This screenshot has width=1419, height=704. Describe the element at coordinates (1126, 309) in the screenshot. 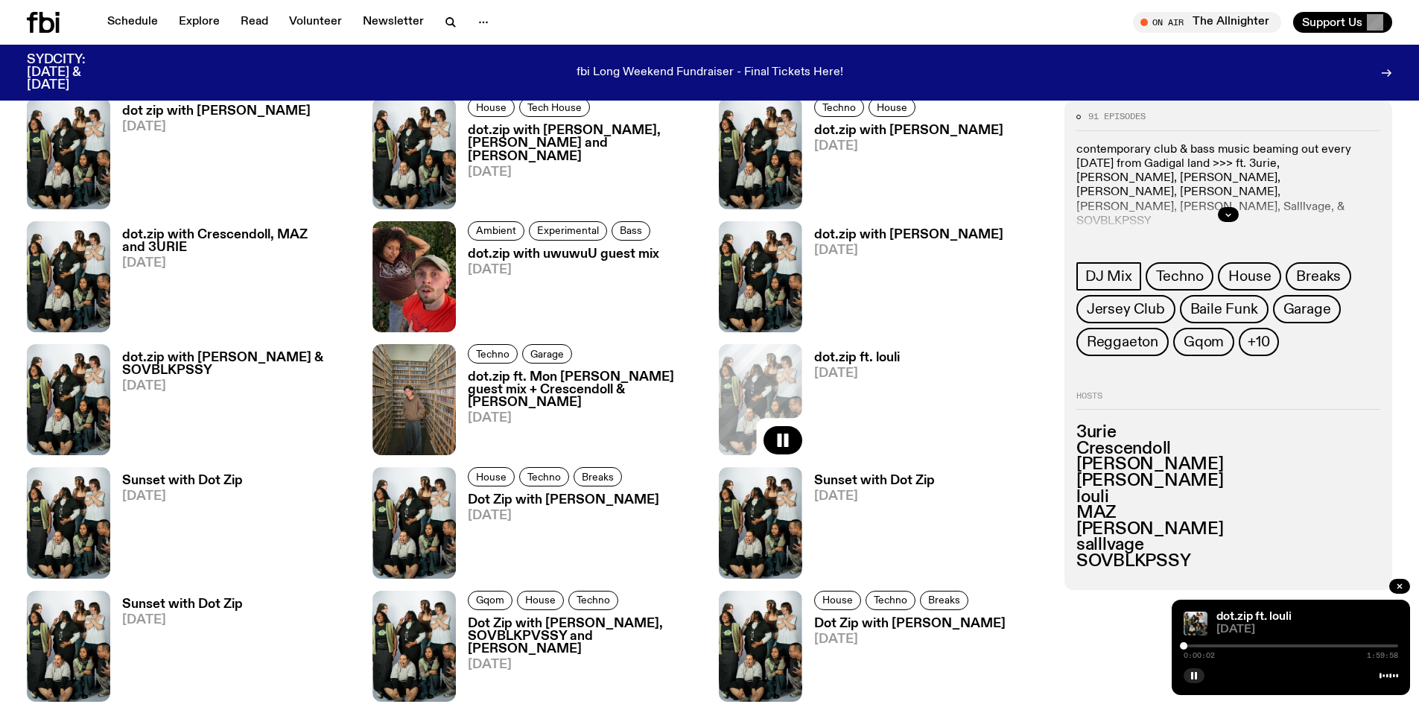

I see `span: Jersey Club` at that location.